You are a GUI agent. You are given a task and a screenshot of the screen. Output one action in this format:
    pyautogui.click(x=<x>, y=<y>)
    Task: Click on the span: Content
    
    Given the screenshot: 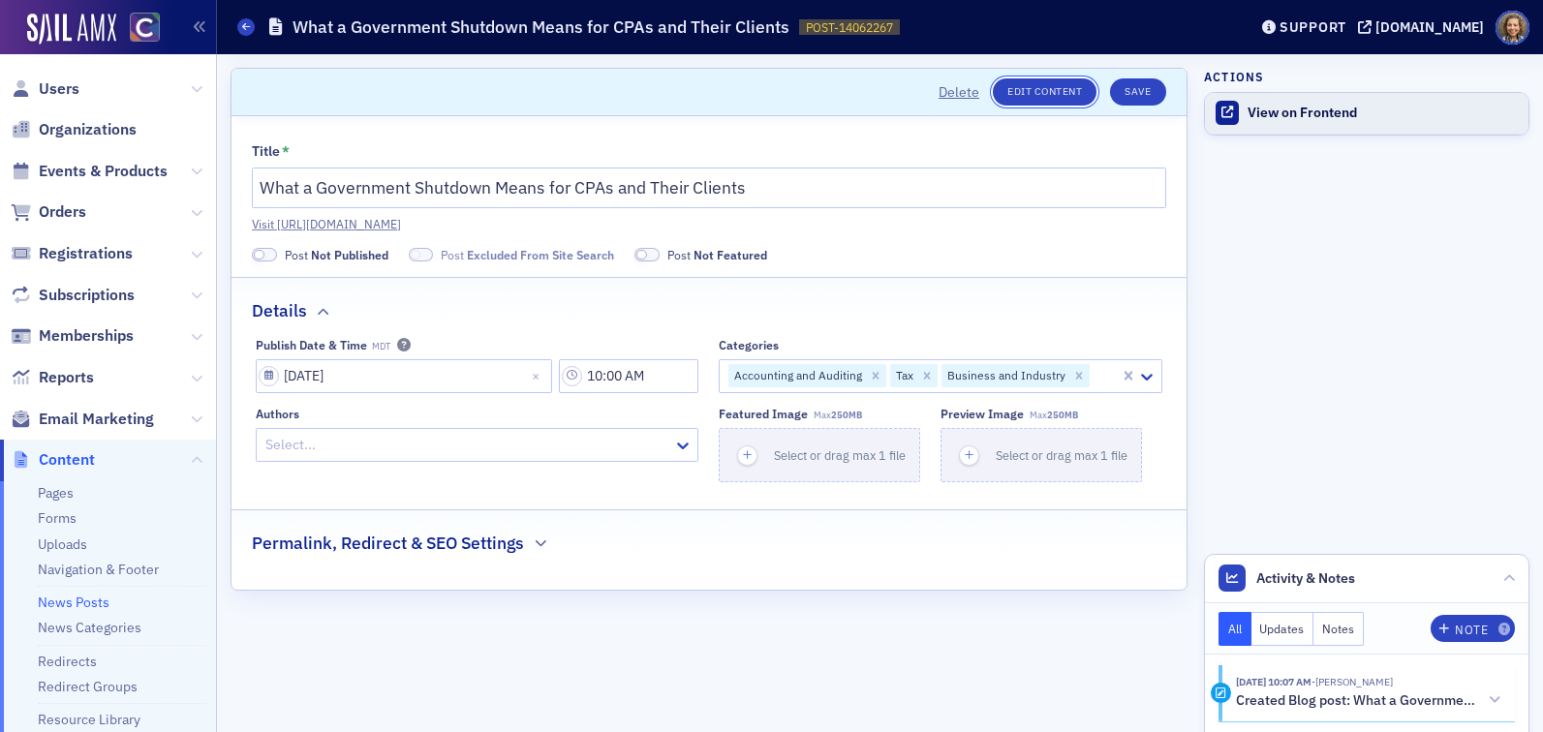 What is the action you would take?
    pyautogui.click(x=67, y=460)
    